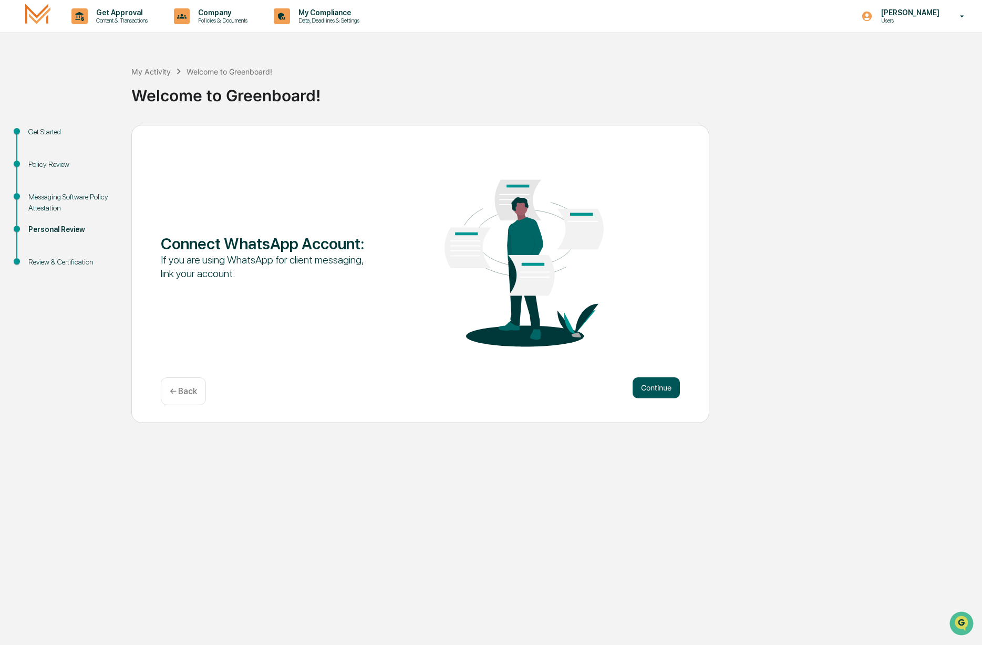  I want to click on button: Continue, so click(656, 388).